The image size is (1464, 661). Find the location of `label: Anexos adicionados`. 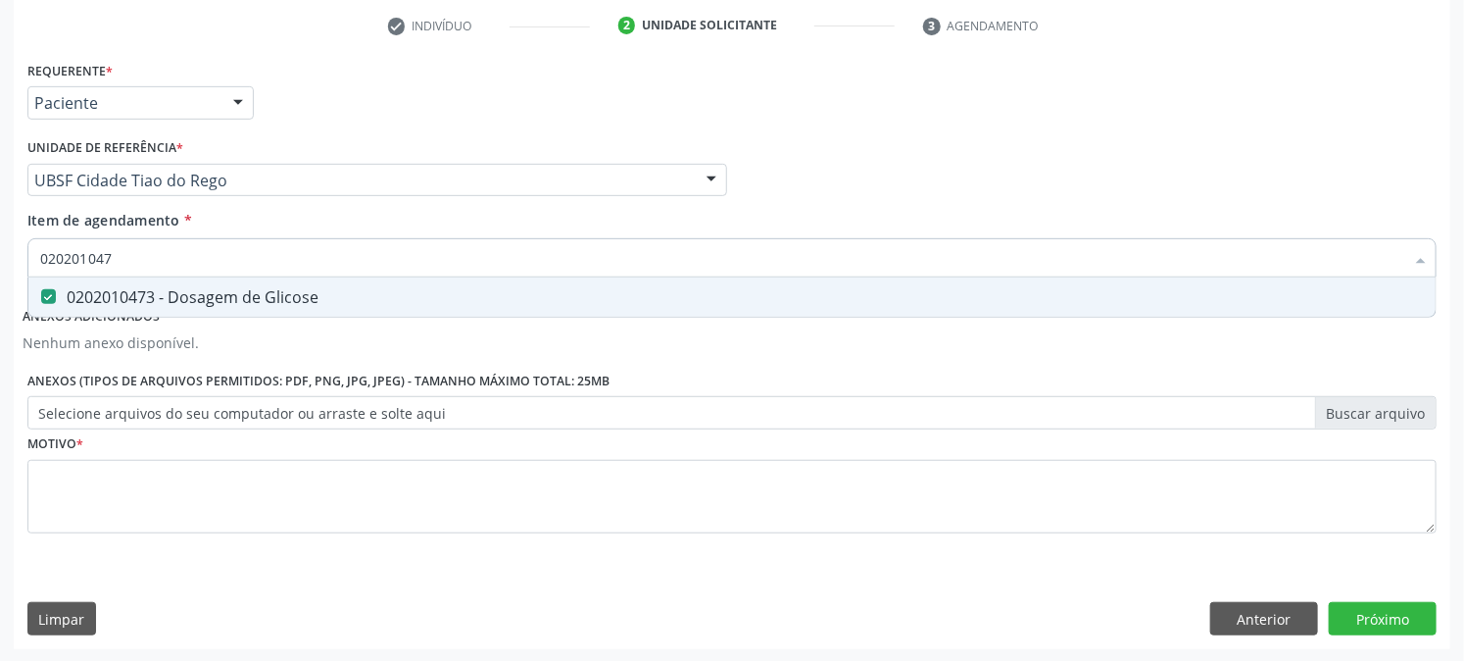

label: Anexos adicionados is located at coordinates (91, 317).